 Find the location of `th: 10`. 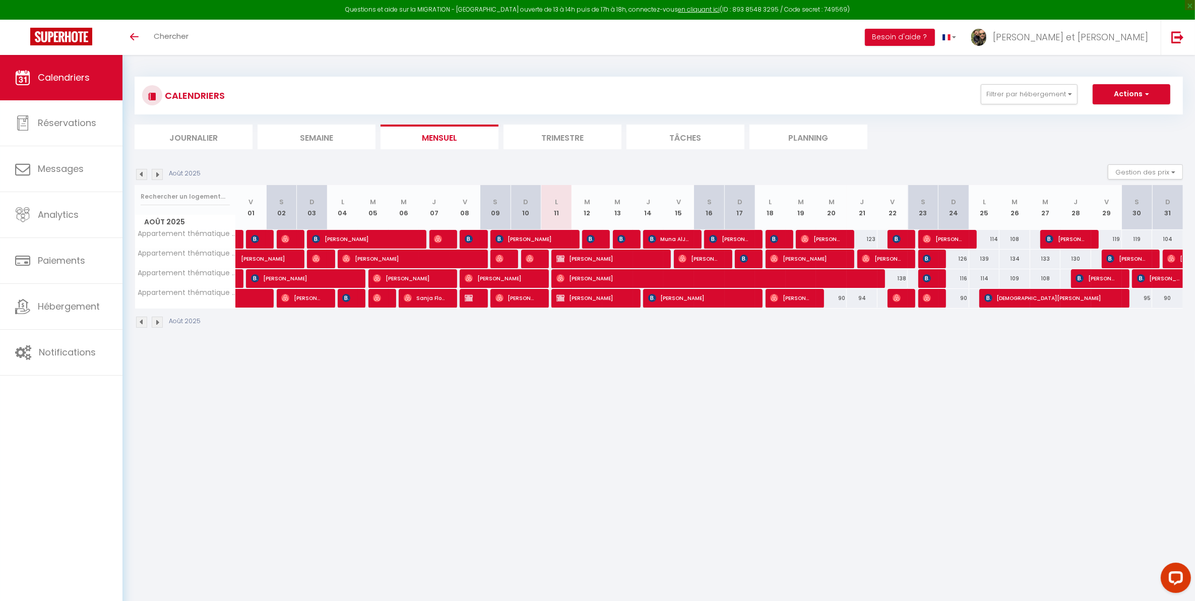

th: 10 is located at coordinates (526, 207).